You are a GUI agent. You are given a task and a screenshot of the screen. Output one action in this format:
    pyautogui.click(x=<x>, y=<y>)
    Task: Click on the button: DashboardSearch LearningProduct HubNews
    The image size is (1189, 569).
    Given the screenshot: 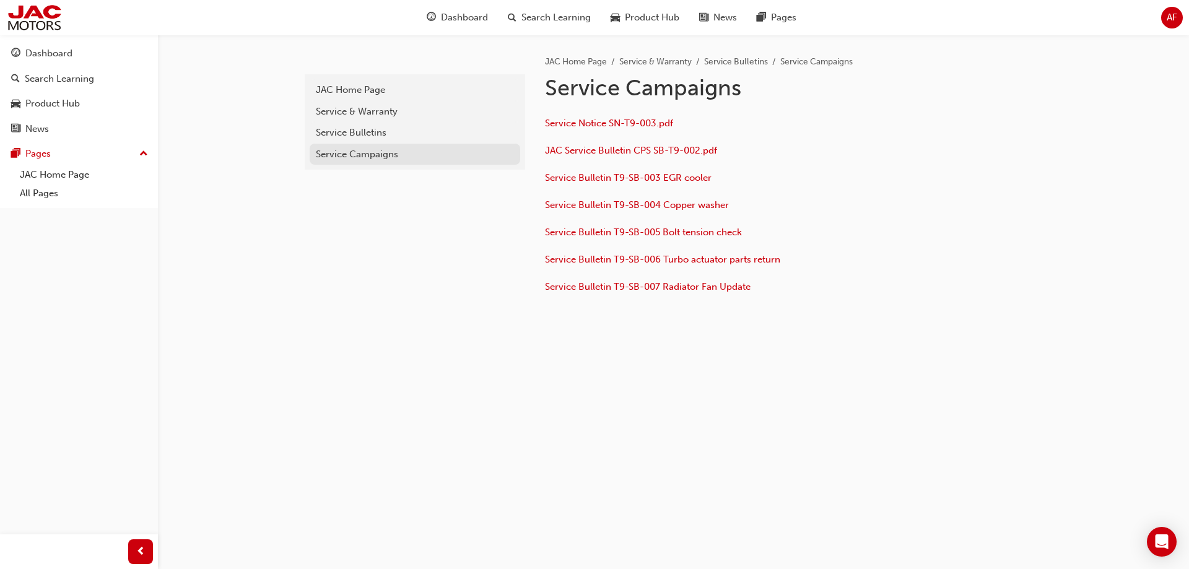 What is the action you would take?
    pyautogui.click(x=79, y=91)
    